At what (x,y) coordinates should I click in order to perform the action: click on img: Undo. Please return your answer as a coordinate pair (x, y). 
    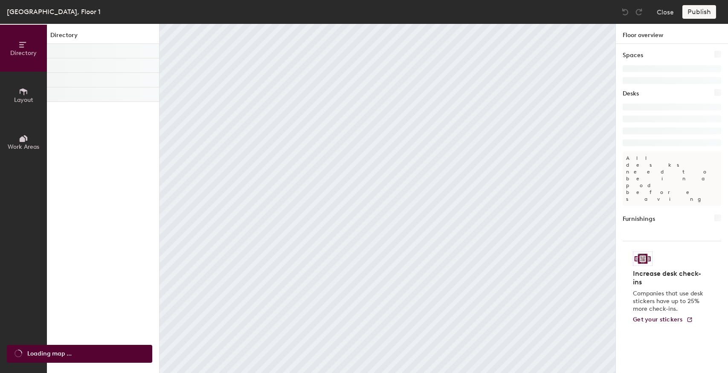
    Looking at the image, I should click on (625, 12).